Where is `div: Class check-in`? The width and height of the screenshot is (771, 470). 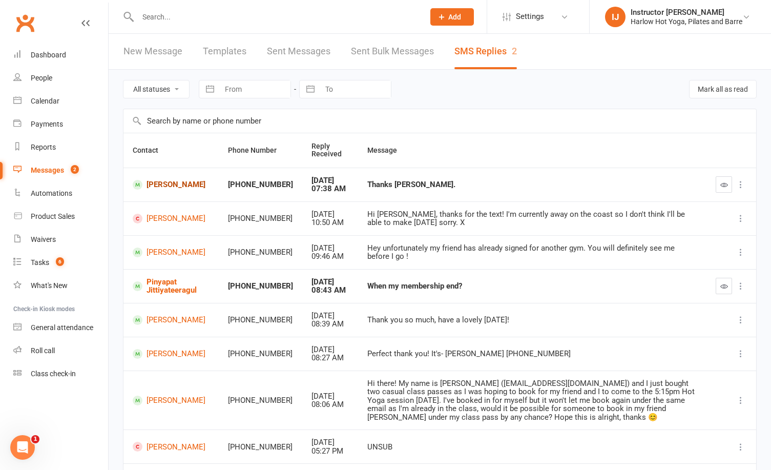 div: Class check-in is located at coordinates (53, 374).